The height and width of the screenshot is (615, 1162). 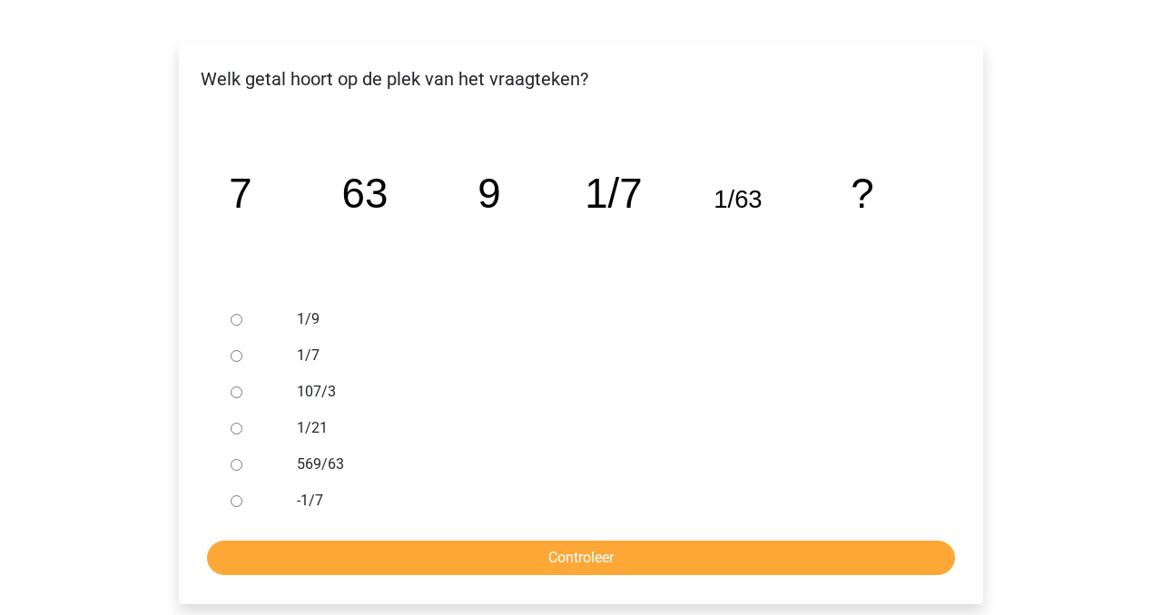 What do you see at coordinates (240, 193) in the screenshot?
I see `tspan: 7` at bounding box center [240, 193].